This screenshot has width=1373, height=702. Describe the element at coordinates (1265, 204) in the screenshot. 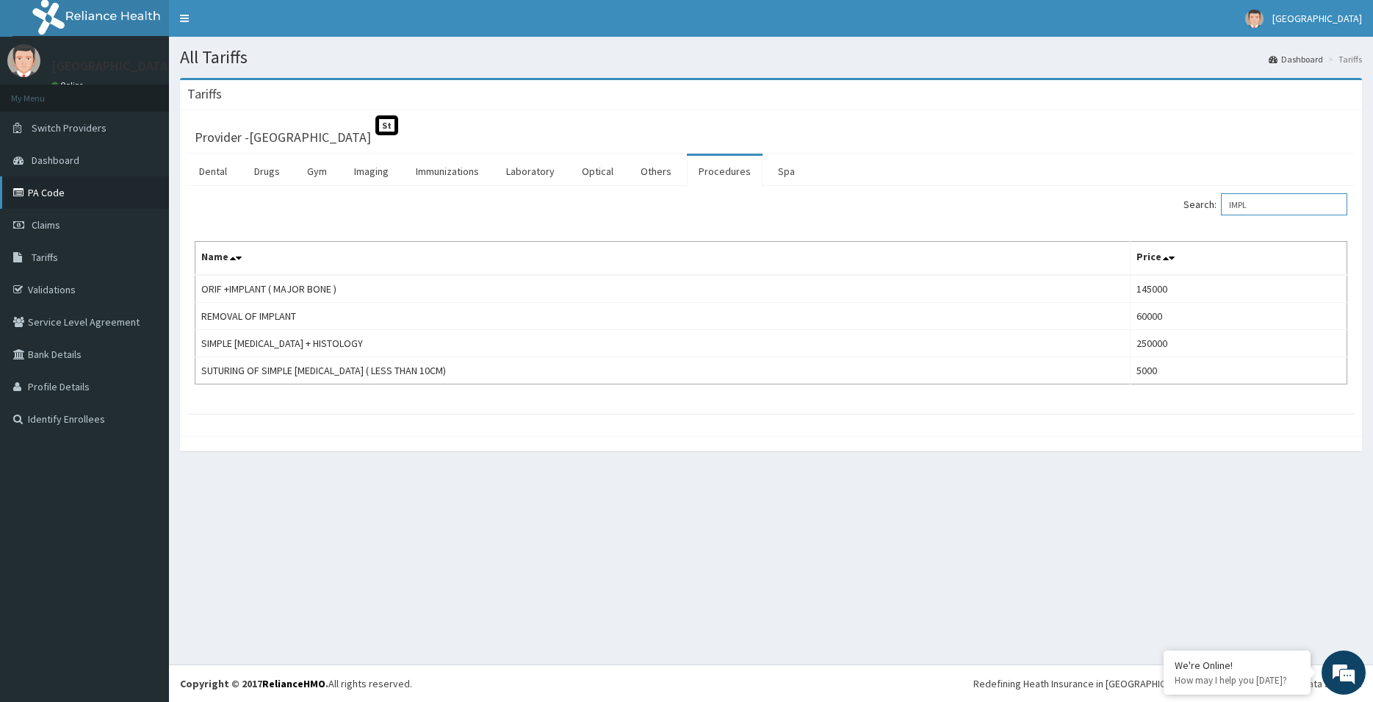

I see `label: Search:` at that location.